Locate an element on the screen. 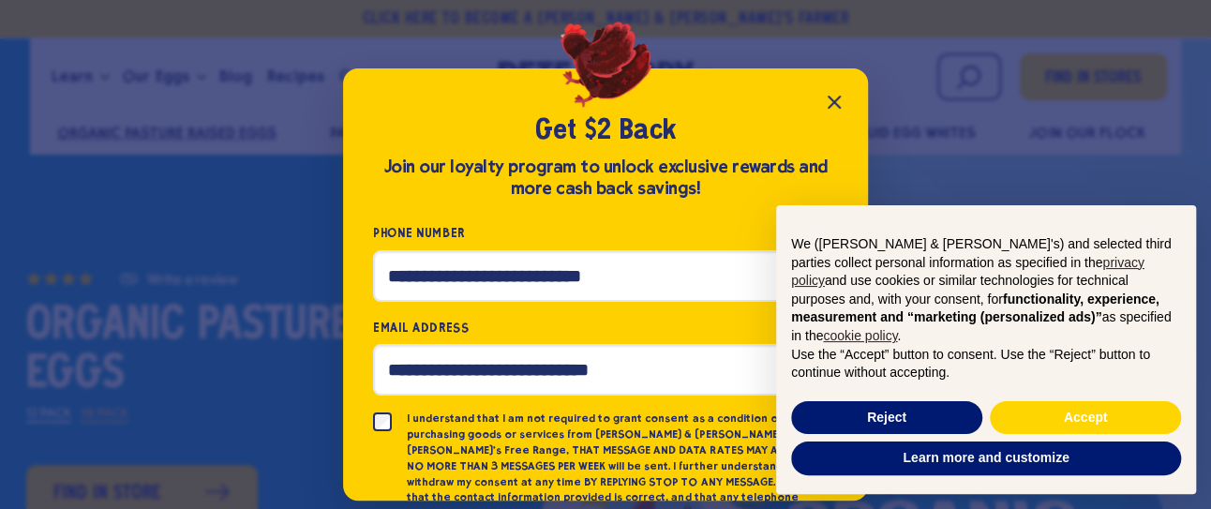 The image size is (1211, 509). button: Reject is located at coordinates (886, 418).